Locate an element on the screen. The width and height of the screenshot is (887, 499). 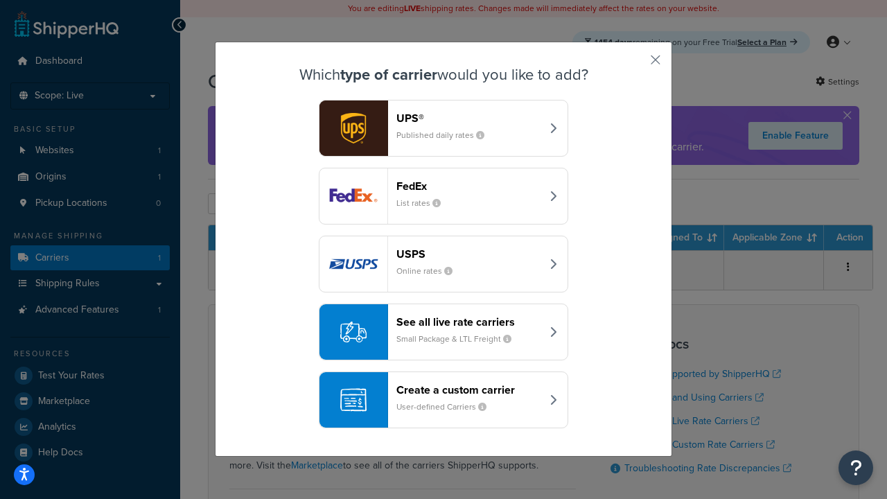
h3: Which would you like to add? is located at coordinates (443, 75).